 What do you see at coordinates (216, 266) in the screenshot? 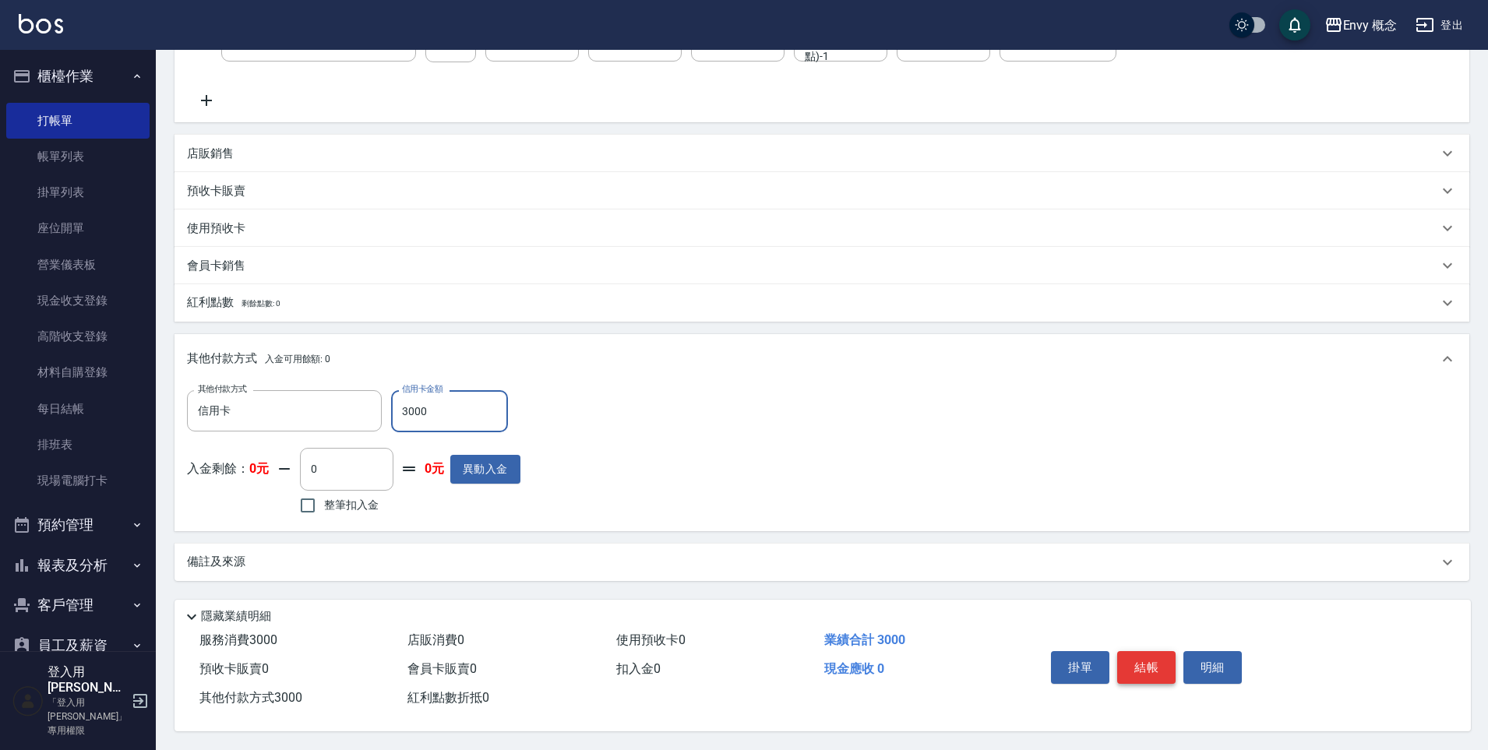
I see `p: 會員卡銷售` at bounding box center [216, 266].